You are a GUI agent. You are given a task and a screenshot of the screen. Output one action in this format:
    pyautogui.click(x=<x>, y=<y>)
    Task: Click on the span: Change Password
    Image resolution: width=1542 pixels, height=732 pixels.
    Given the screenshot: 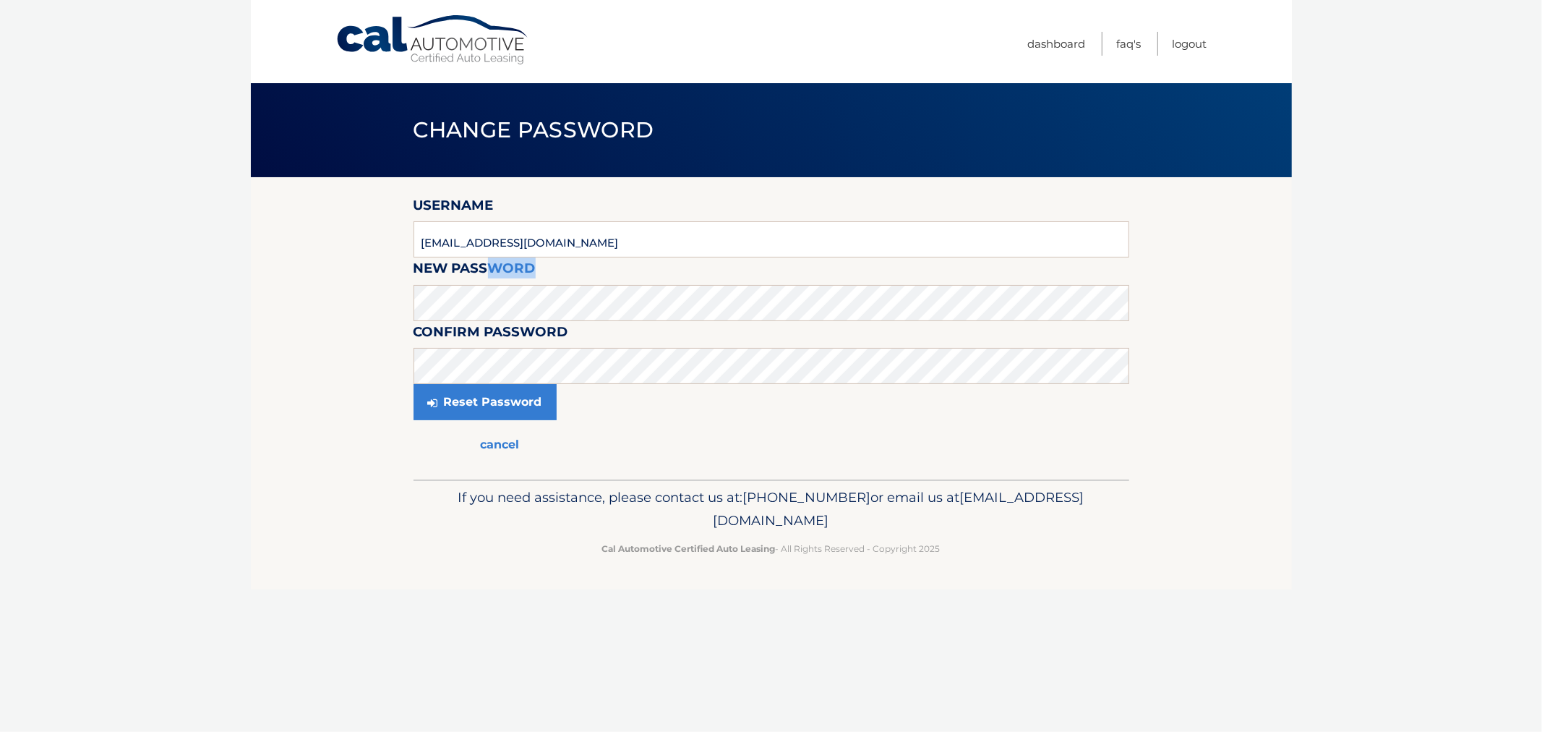 What is the action you would take?
    pyautogui.click(x=534, y=129)
    